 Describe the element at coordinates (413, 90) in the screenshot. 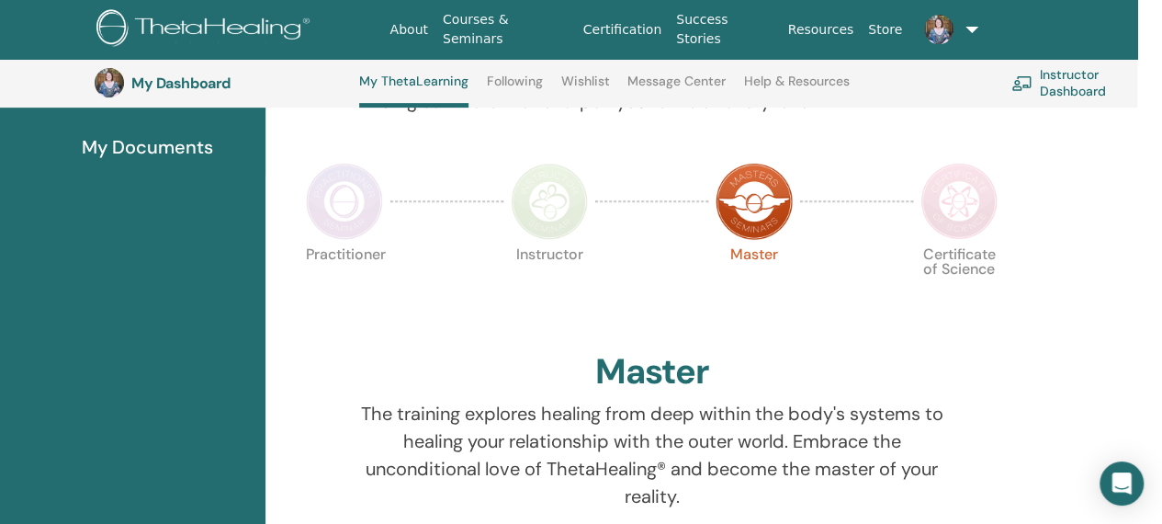

I see `a: My ThetaLearning` at that location.